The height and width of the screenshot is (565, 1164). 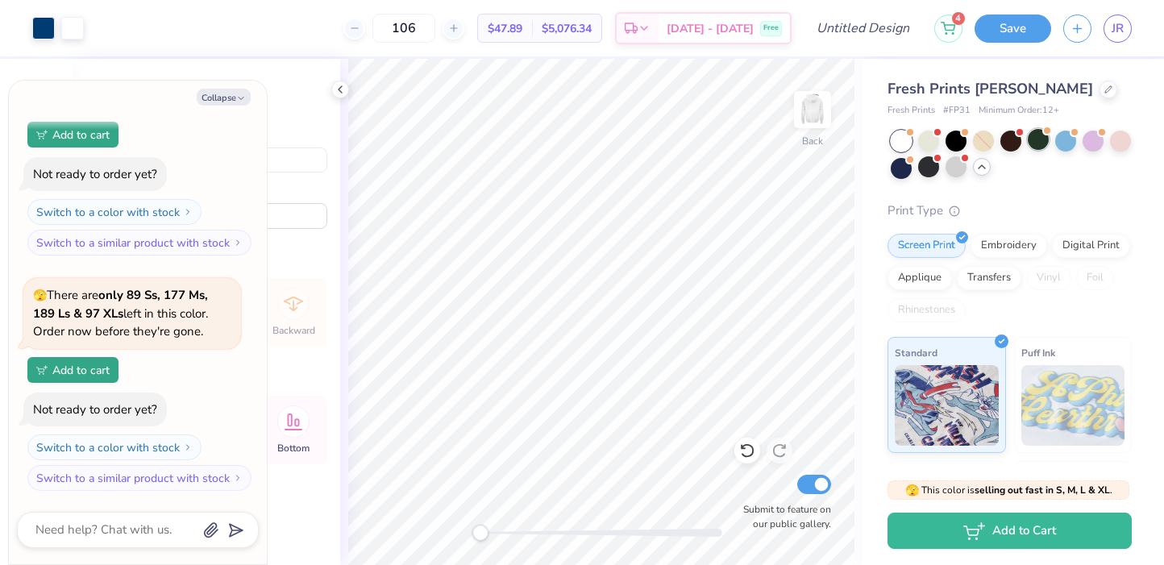 I want to click on div: Vinyl, so click(x=1049, y=278).